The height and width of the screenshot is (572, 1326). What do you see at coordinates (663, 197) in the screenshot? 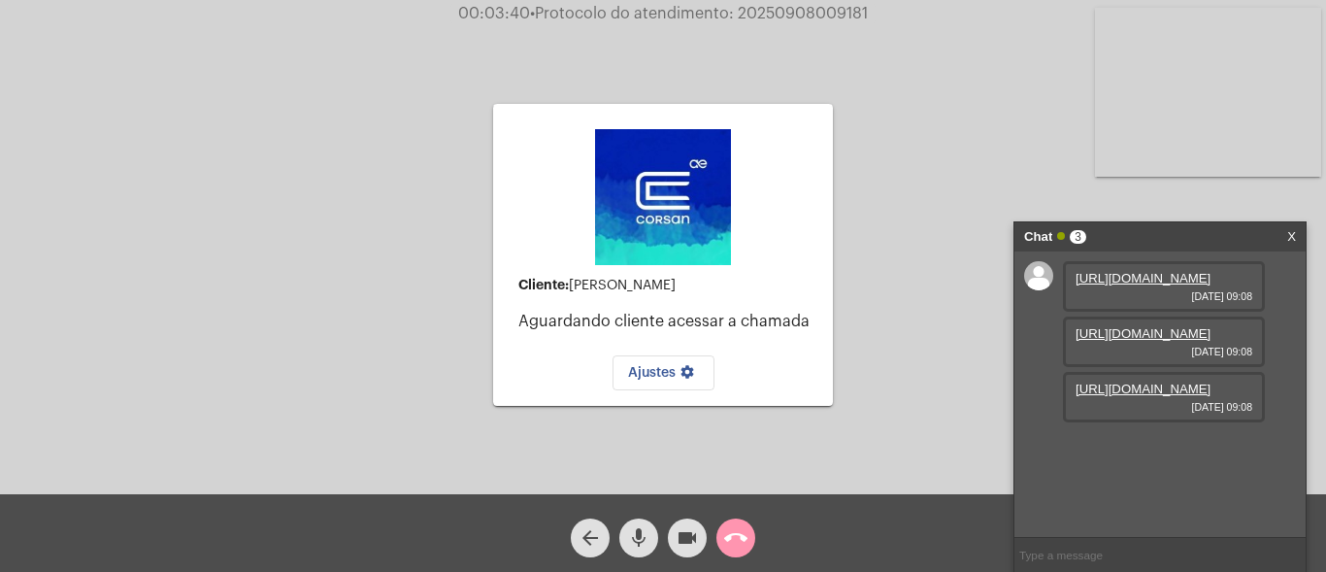
I see `img: d4669ae0-8c07-2337-4f67-34b0df7f5ae4.jpeg` at bounding box center [663, 197].